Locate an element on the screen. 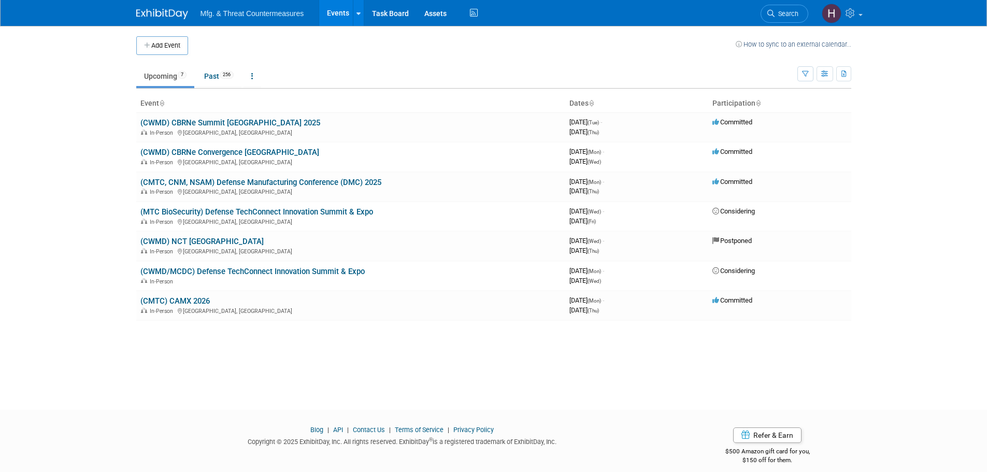  img: Hillary Hawkins is located at coordinates (831, 13).